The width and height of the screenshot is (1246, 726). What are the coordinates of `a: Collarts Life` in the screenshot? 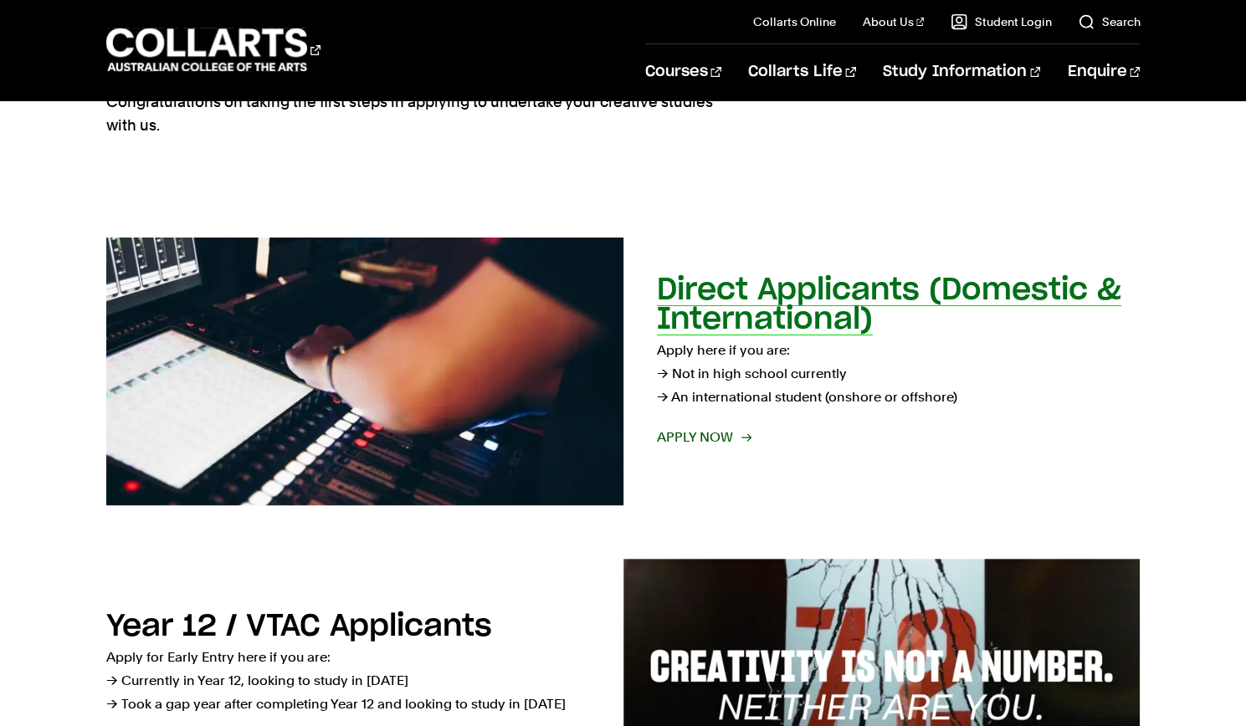 It's located at (801, 72).